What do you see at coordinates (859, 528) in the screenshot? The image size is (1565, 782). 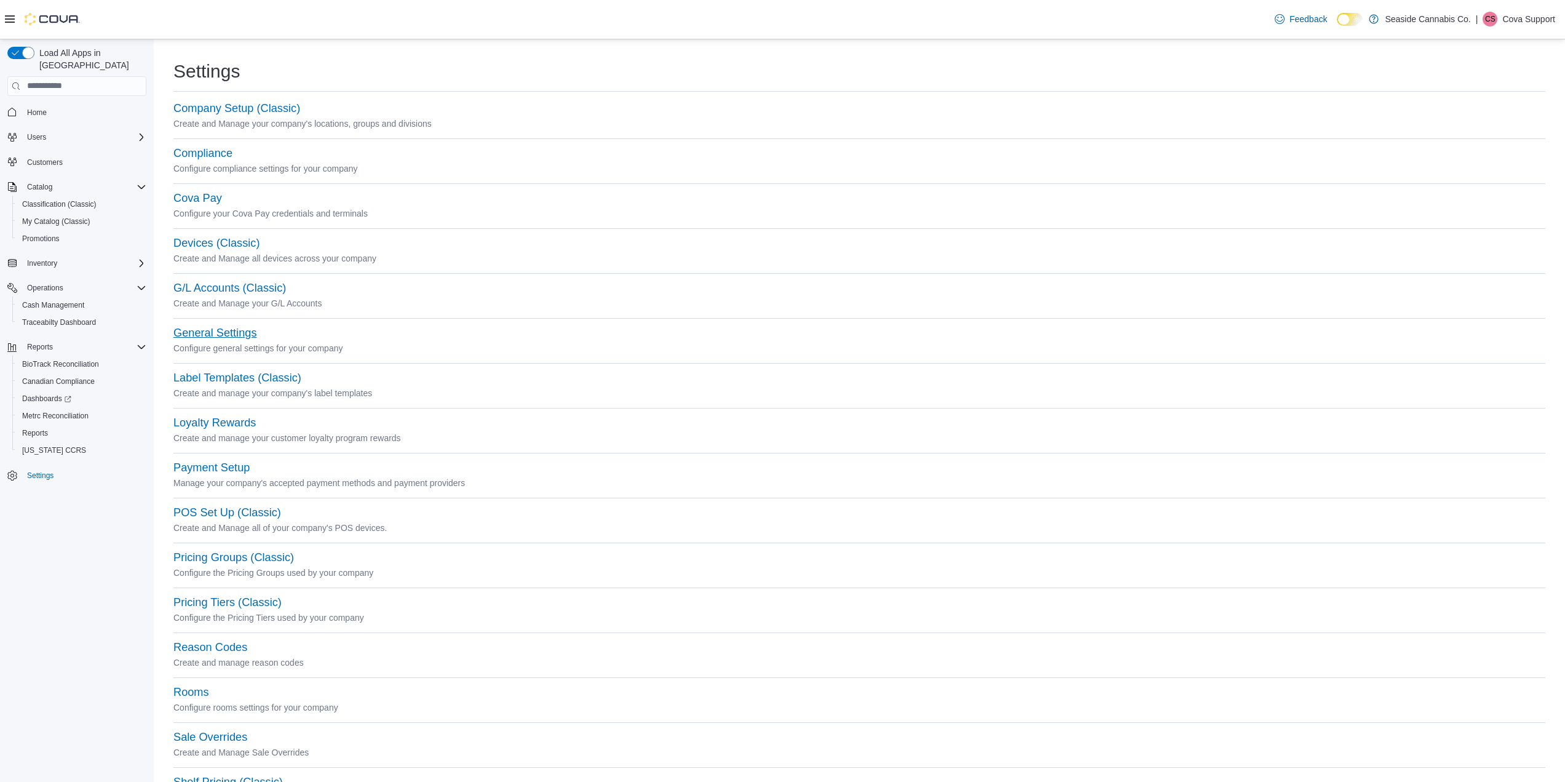 I see `p: Create and Manage all of your company's POS devices.` at bounding box center [859, 528].